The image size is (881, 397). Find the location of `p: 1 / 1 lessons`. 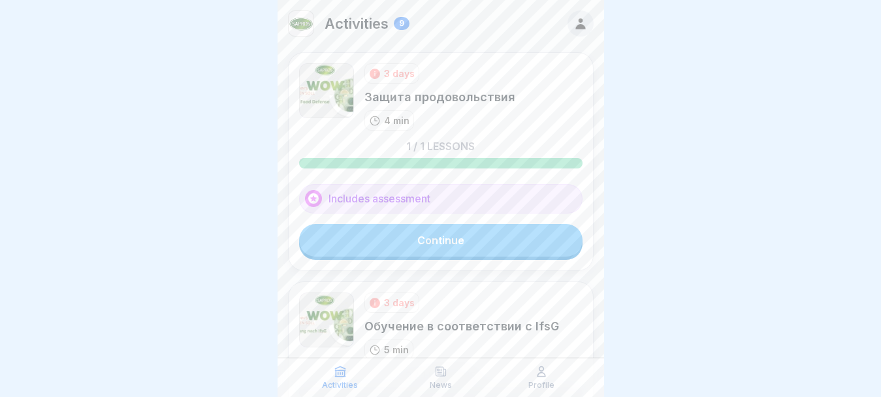

p: 1 / 1 lessons is located at coordinates (440, 146).